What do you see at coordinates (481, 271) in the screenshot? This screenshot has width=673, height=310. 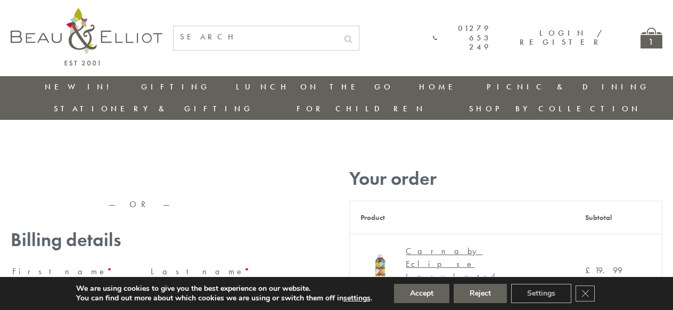 I see `div: Carnaby Eclipse Insulated Water Bottle` at bounding box center [481, 271].